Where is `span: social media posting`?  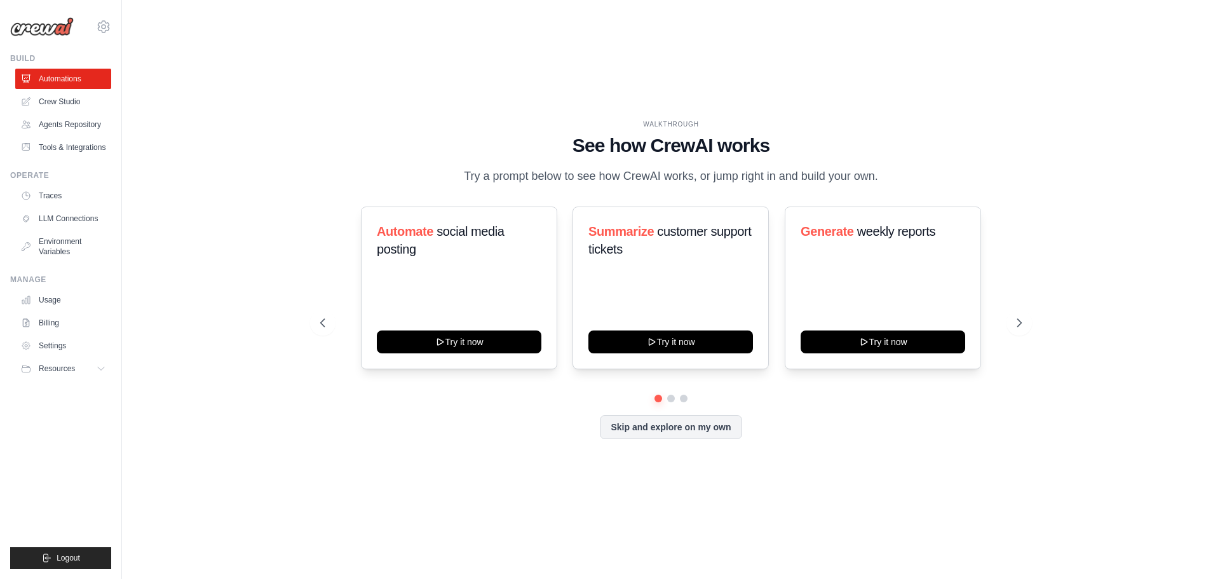
span: social media posting is located at coordinates (440, 240).